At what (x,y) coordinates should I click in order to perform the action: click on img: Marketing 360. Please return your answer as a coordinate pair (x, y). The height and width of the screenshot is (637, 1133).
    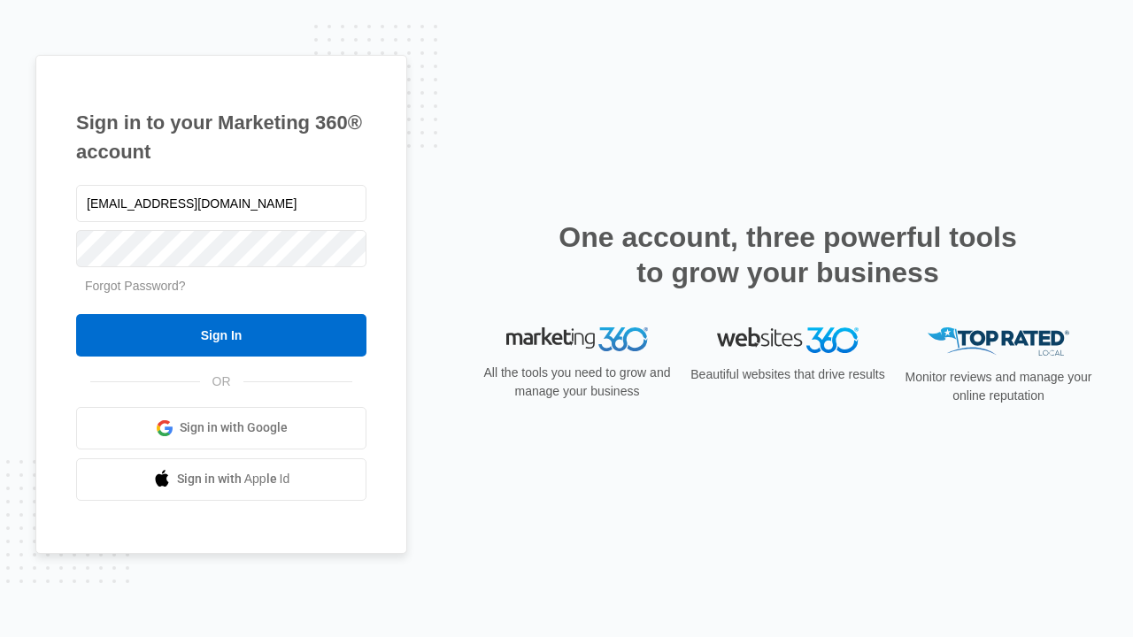
    Looking at the image, I should click on (577, 340).